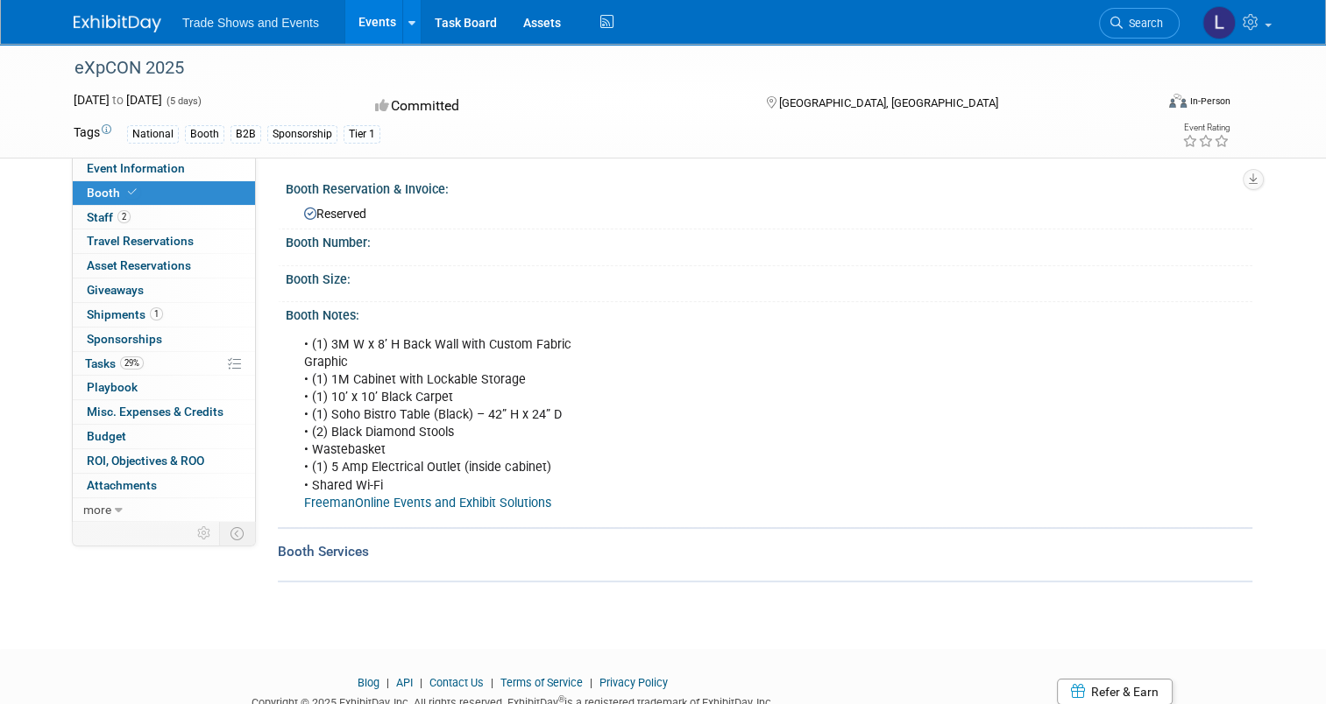 The image size is (1326, 704). Describe the element at coordinates (117, 100) in the screenshot. I see `span: to` at that location.